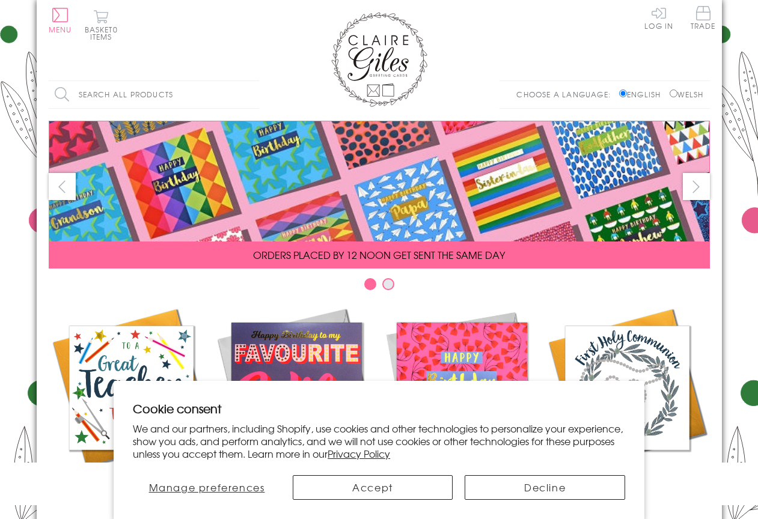 The image size is (758, 519). What do you see at coordinates (296, 400) in the screenshot?
I see `a: New Releases` at bounding box center [296, 400].